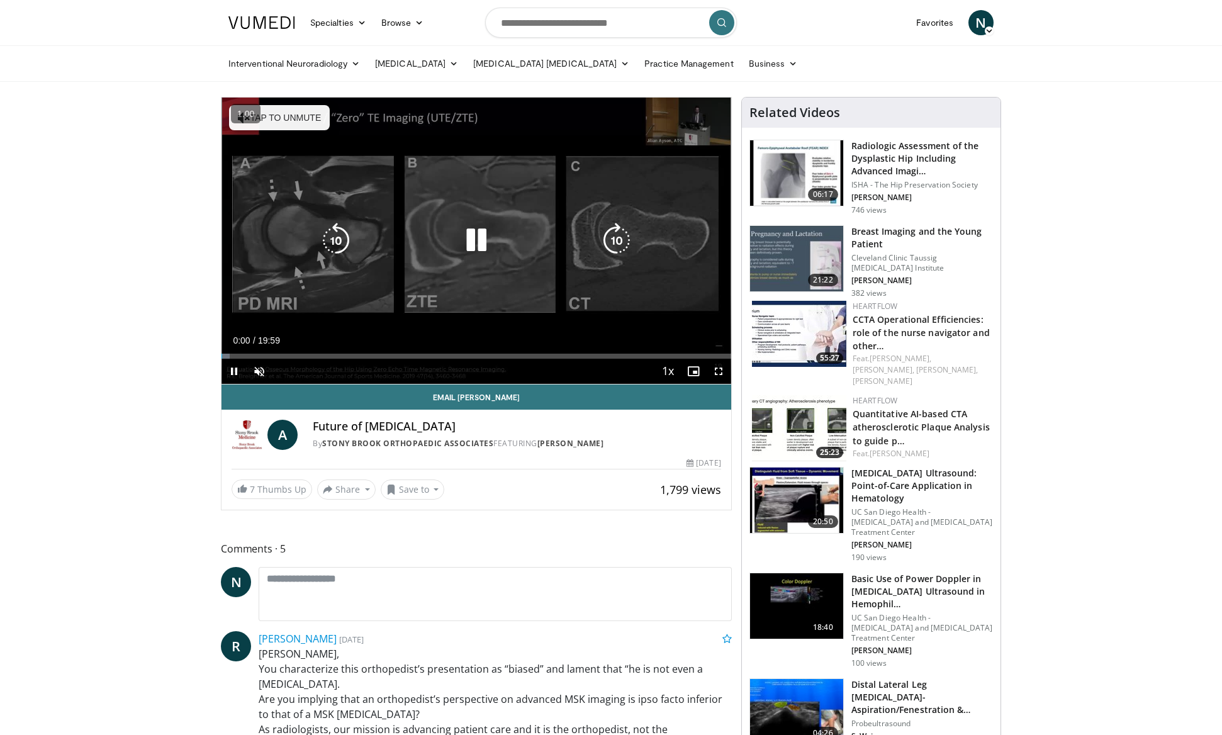  Describe the element at coordinates (252, 489) in the screenshot. I see `span: 7` at that location.